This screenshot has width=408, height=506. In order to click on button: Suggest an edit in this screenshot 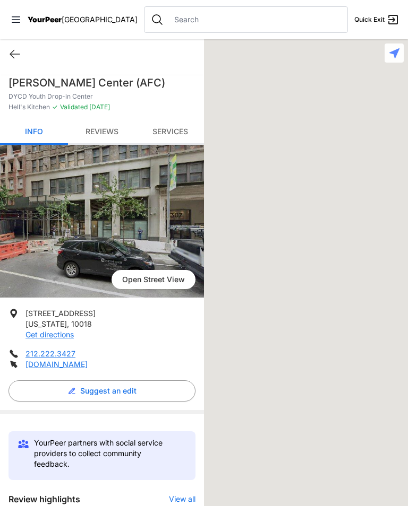, I will do `click(102, 391)`.